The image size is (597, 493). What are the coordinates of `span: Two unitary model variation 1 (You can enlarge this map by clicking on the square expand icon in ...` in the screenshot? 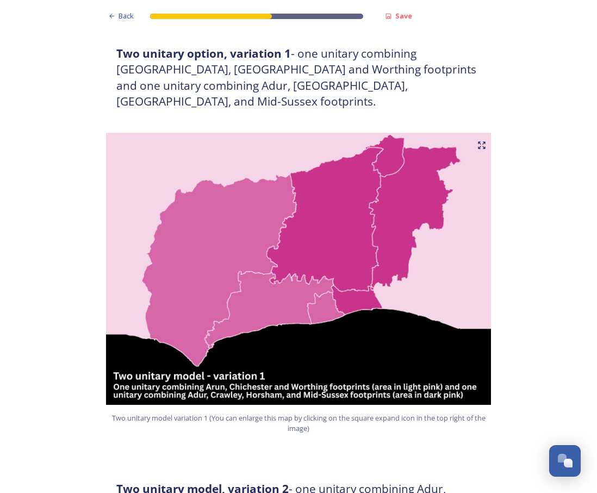 It's located at (299, 423).